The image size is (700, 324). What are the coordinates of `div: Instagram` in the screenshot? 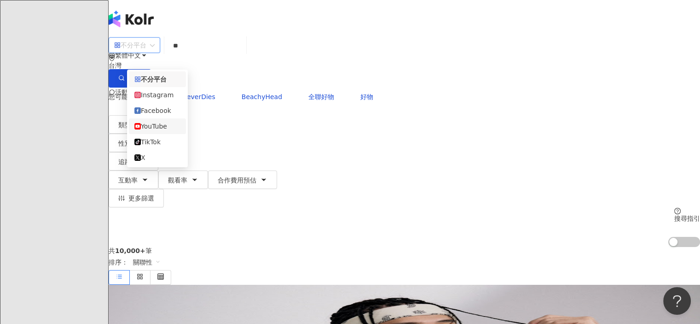 It's located at (157, 95).